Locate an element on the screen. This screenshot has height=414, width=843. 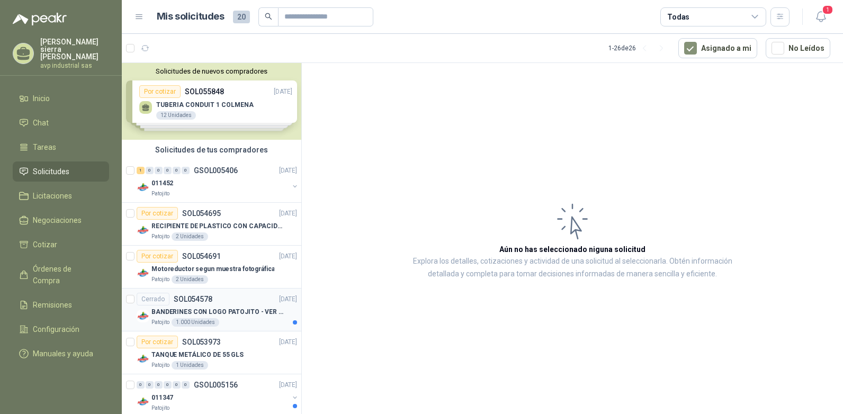
div: Cerrado is located at coordinates (153, 299).